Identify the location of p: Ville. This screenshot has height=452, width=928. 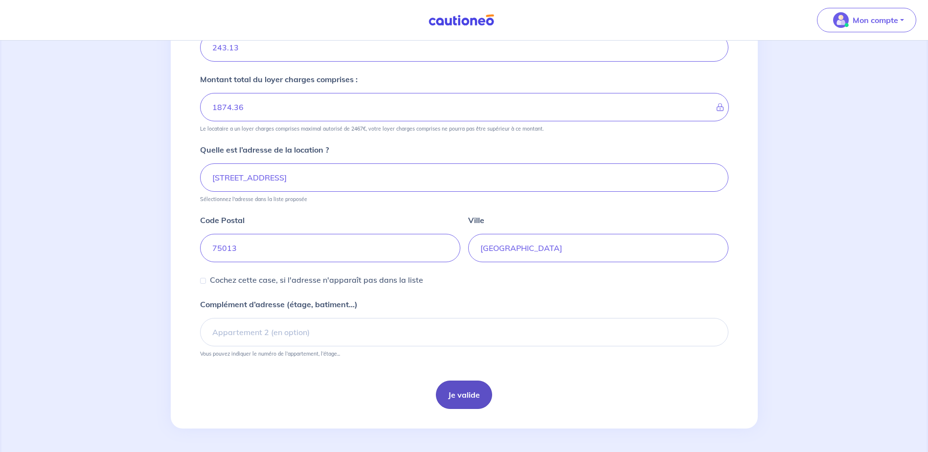
(476, 220).